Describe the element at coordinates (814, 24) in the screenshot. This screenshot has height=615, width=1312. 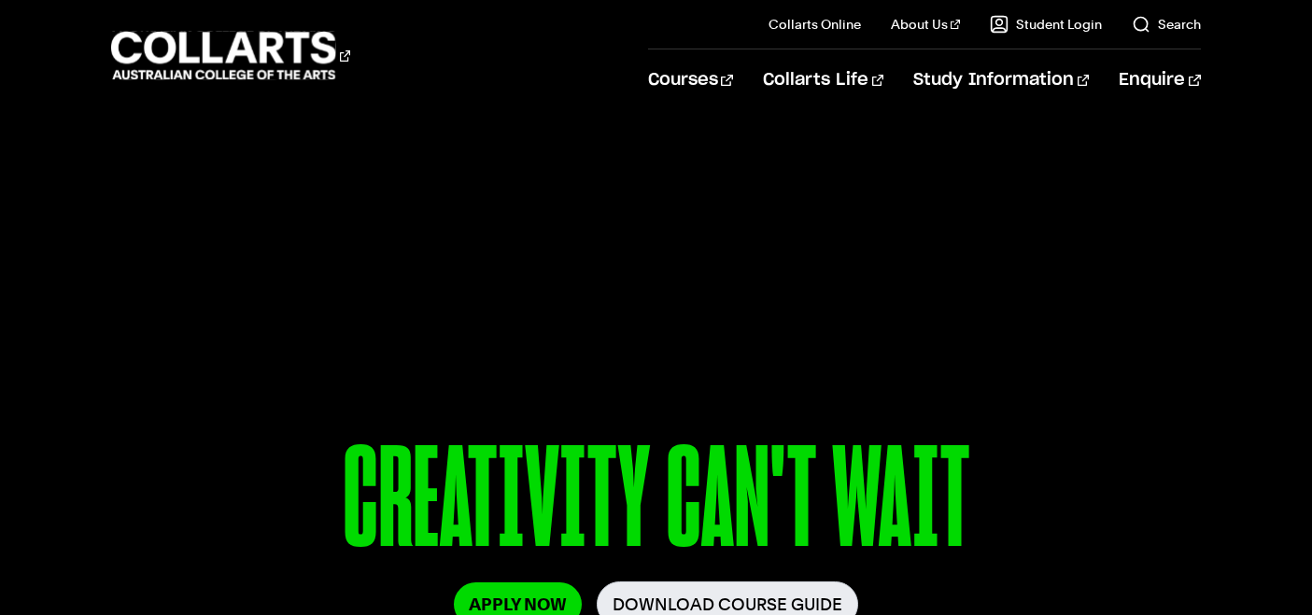
I see `a: Collarts Online` at that location.